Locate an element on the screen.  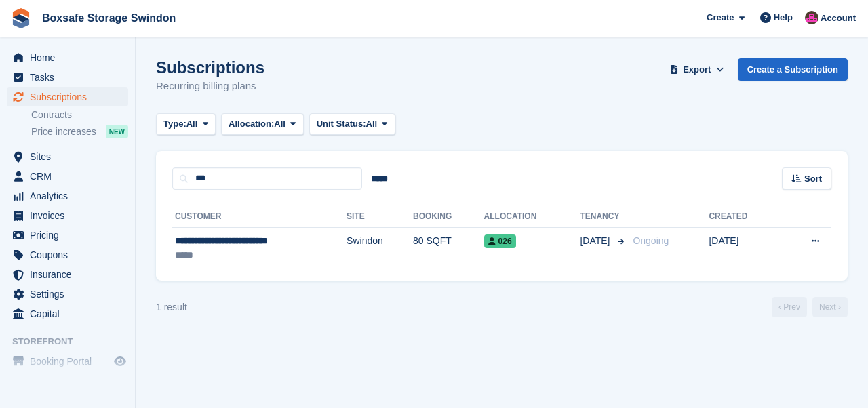
a: Price increases NEW is located at coordinates (79, 132).